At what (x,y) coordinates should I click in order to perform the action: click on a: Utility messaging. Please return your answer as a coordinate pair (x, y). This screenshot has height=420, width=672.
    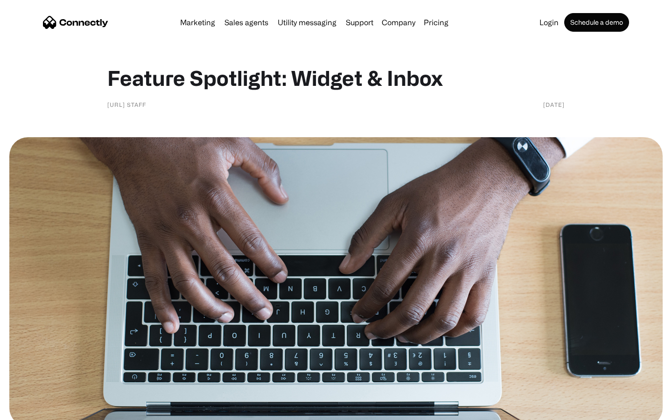
    Looking at the image, I should click on (307, 22).